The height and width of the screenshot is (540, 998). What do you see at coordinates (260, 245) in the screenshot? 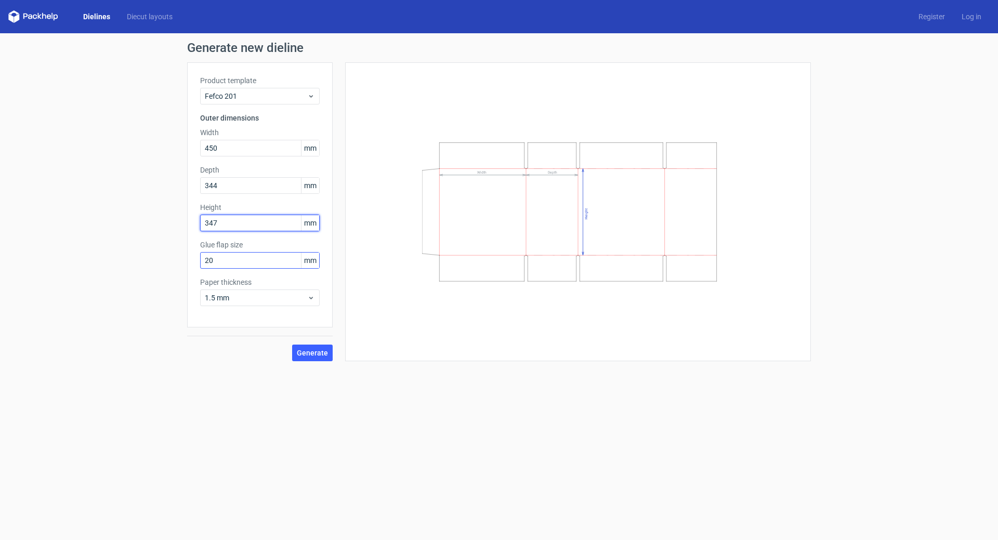
I see `label: Glue flap size` at bounding box center [260, 245].